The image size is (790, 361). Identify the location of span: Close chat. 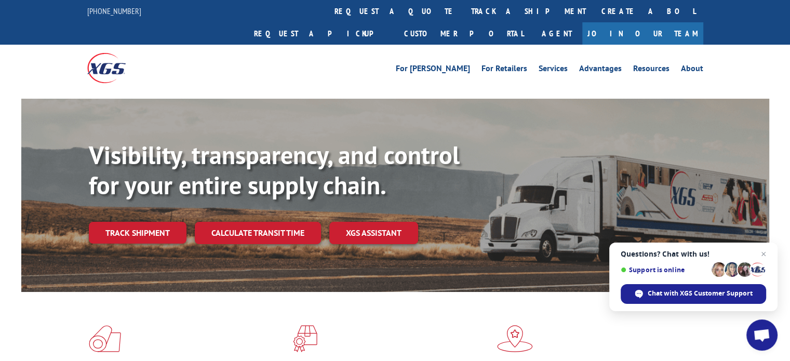
(764, 254).